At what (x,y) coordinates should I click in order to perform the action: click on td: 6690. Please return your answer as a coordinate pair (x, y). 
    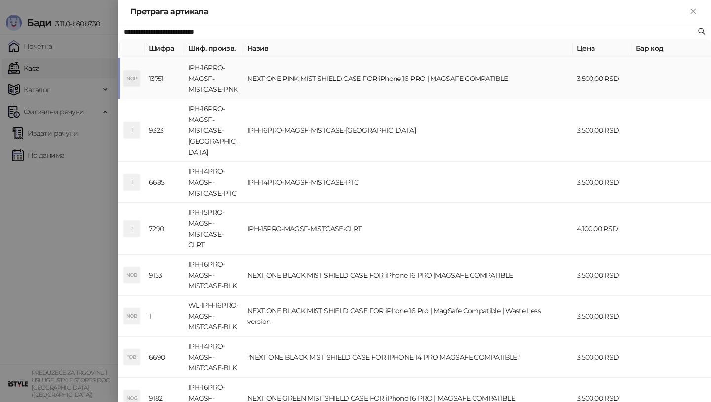
    Looking at the image, I should click on (164, 357).